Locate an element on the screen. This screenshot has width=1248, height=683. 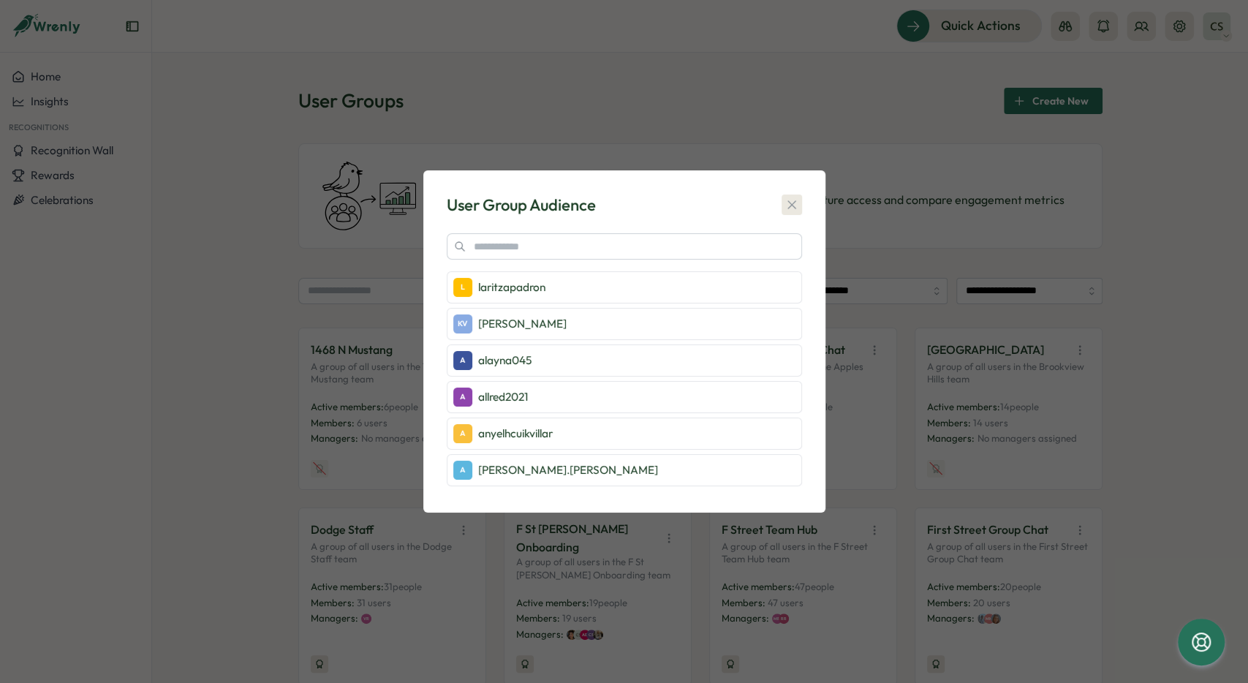
p: alayna045 is located at coordinates (505, 361).